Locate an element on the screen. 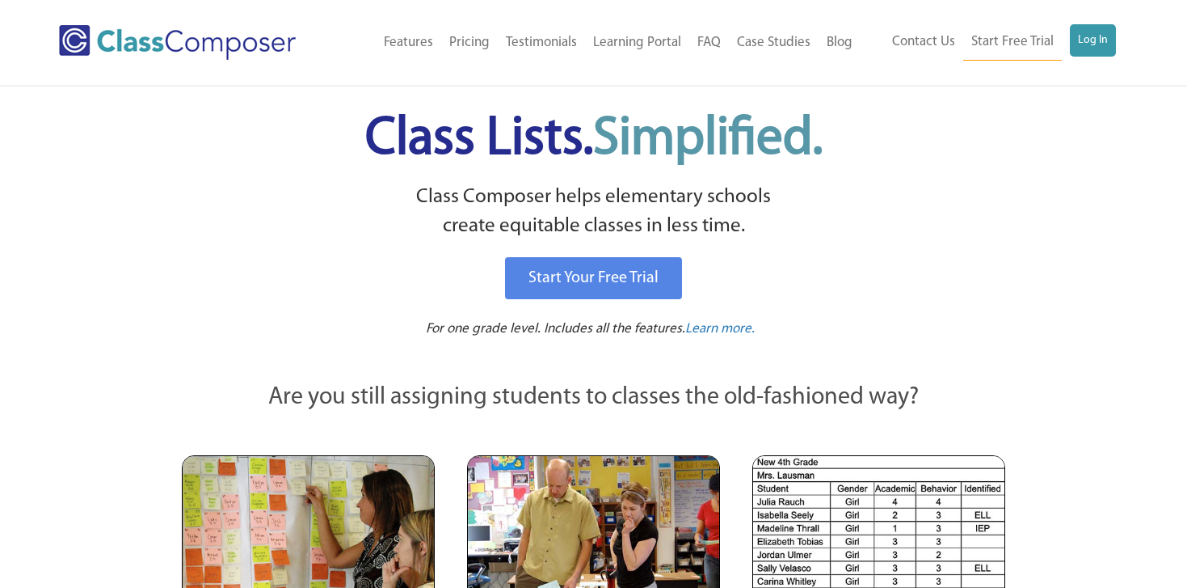  span: Simplified. is located at coordinates (708, 139).